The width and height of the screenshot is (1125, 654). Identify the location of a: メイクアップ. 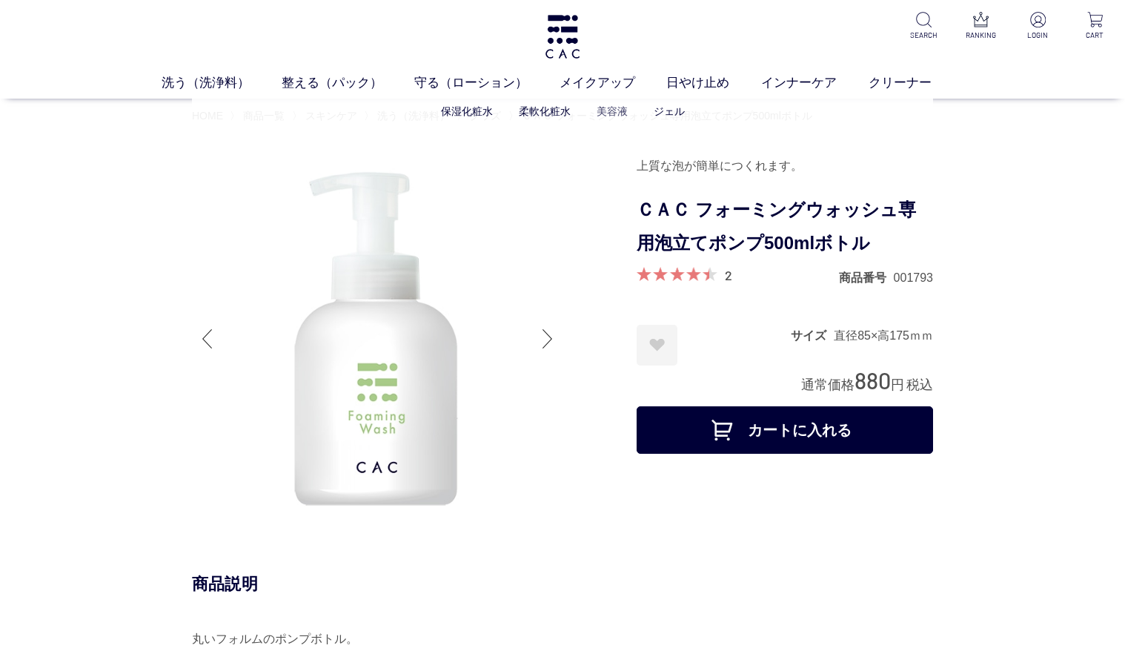
(613, 83).